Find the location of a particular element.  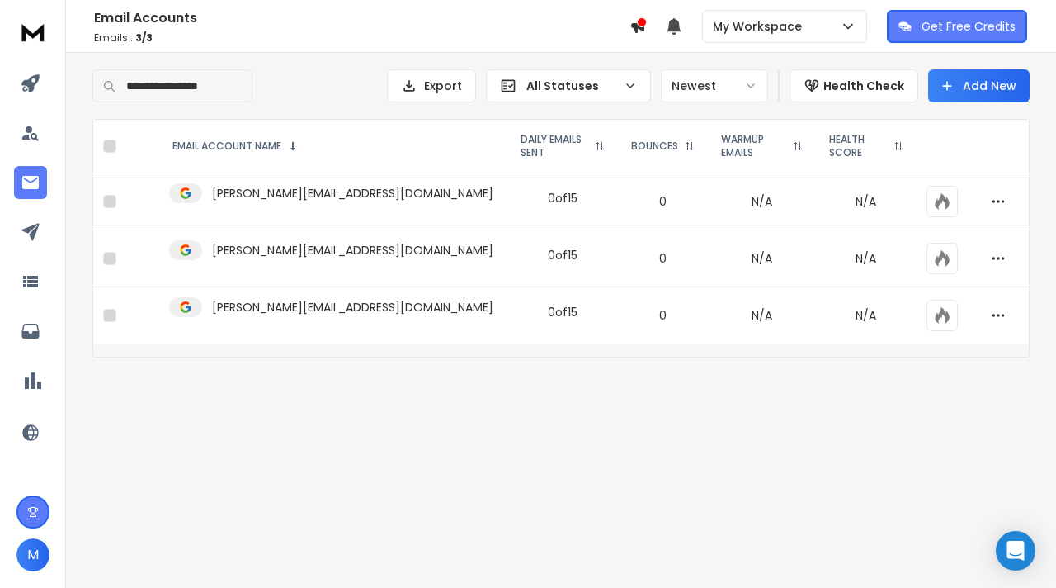

button: Export is located at coordinates (432, 86).